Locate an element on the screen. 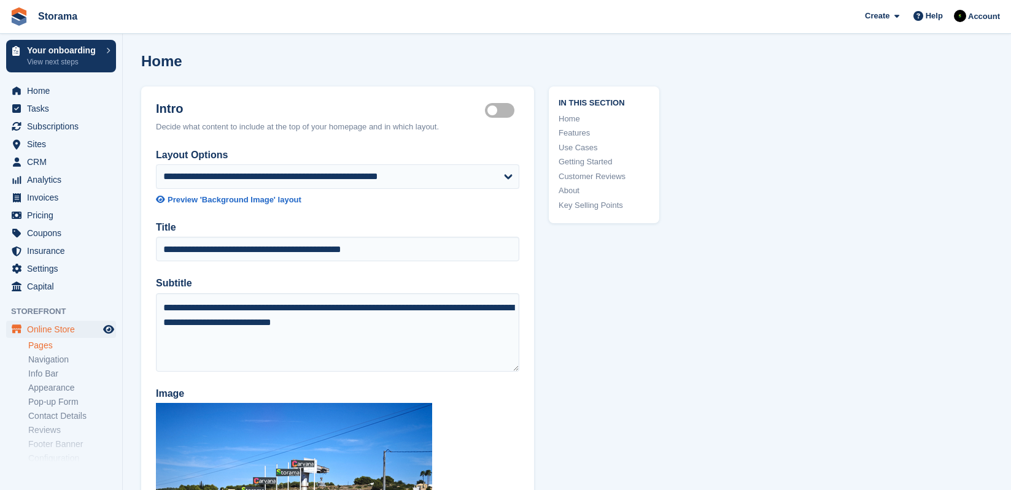 The height and width of the screenshot is (490, 1011). span: Coupons is located at coordinates (64, 233).